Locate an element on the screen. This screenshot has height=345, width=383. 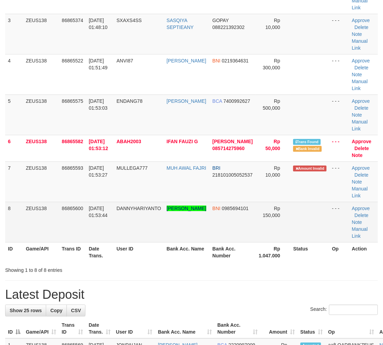
span: SXAXS4SS is located at coordinates (129, 20).